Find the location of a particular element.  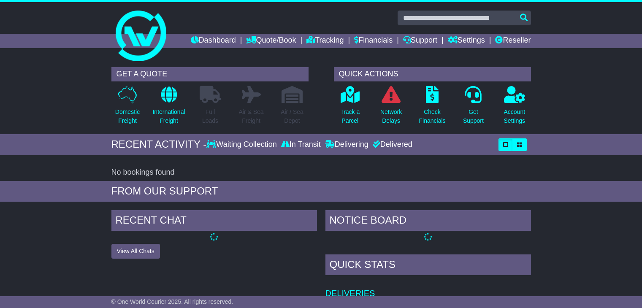

a: Financials is located at coordinates (373, 41).